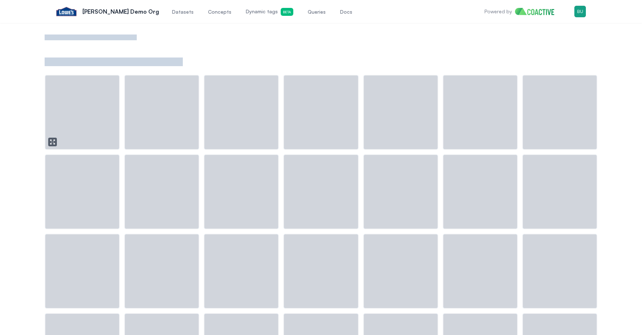 The width and height of the screenshot is (642, 335). Describe the element at coordinates (219, 12) in the screenshot. I see `span: Concepts` at that location.